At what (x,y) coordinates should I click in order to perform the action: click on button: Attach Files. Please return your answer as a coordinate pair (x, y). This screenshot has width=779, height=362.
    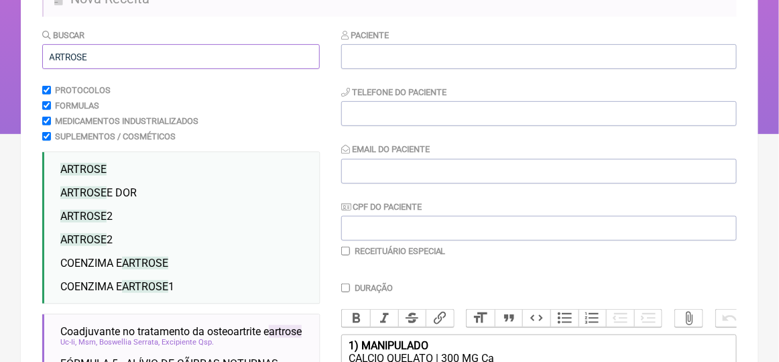
    Looking at the image, I should click on (689, 318).